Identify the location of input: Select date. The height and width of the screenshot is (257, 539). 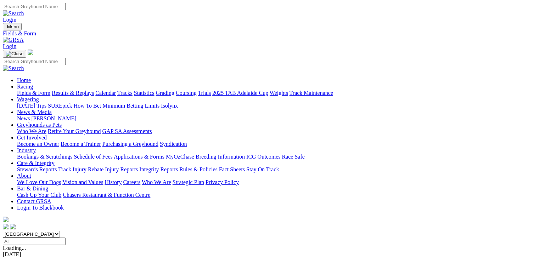
(34, 241).